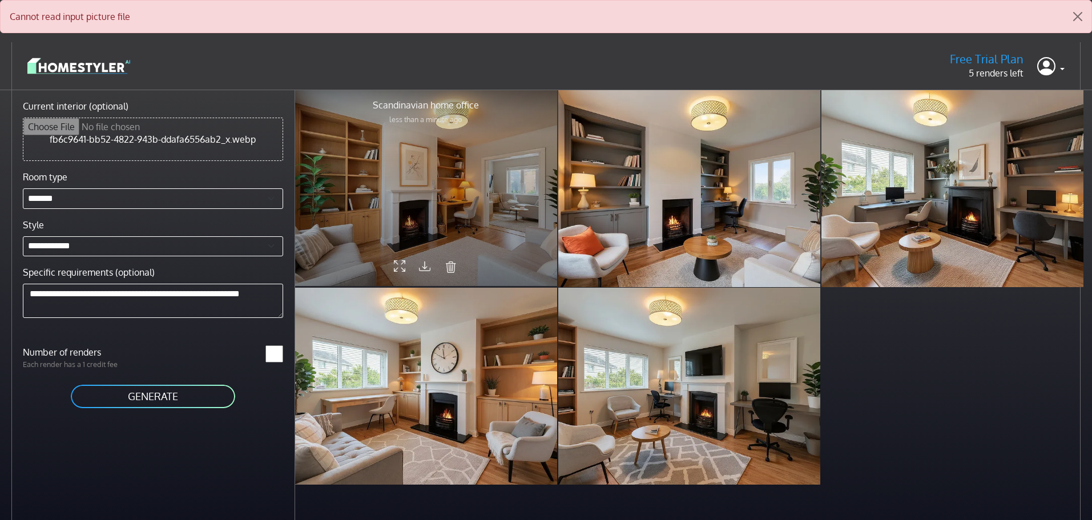  Describe the element at coordinates (45, 177) in the screenshot. I see `label: Room type` at that location.